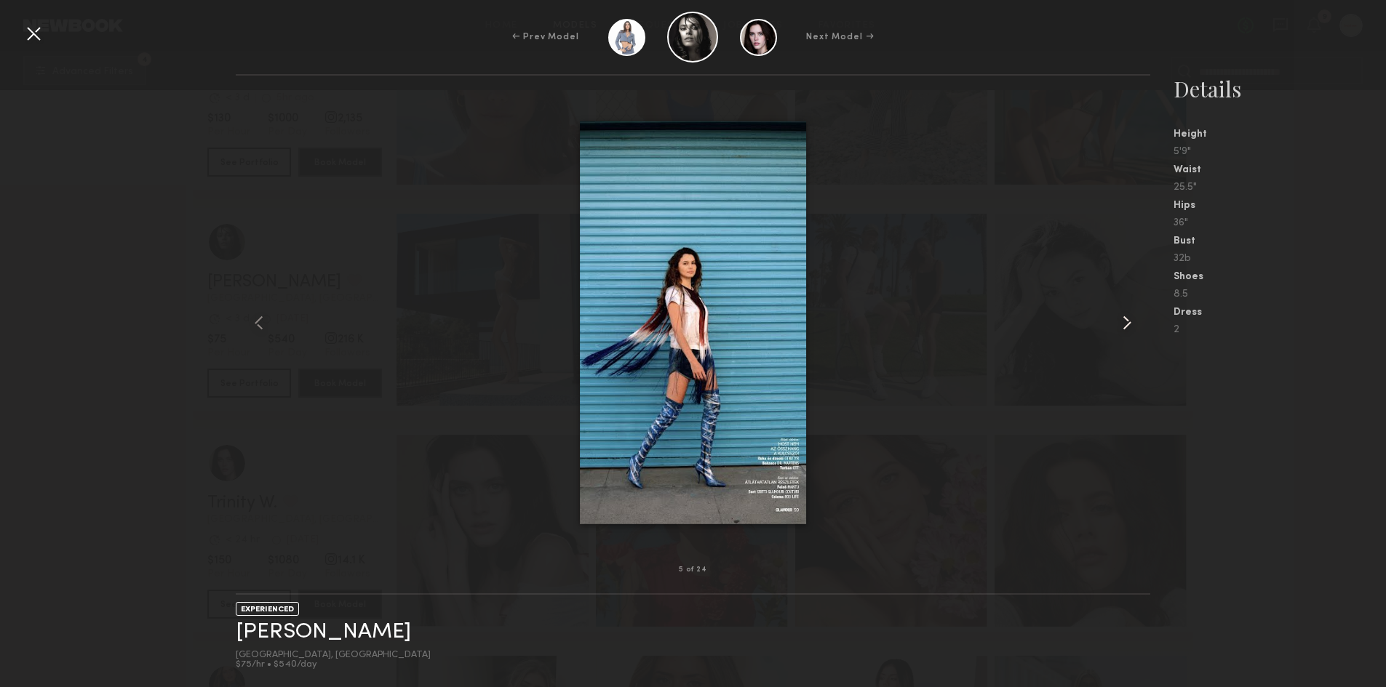 This screenshot has width=1386, height=687. I want to click on div: 25.5", so click(1279, 188).